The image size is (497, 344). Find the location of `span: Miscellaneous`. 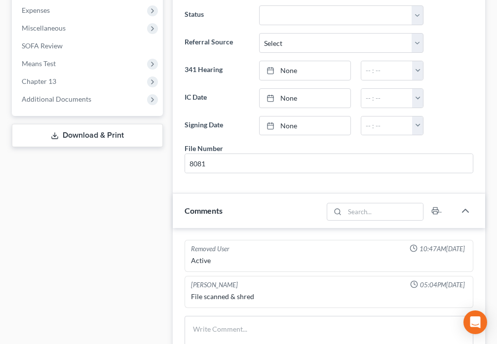

span: Miscellaneous is located at coordinates (43, 28).